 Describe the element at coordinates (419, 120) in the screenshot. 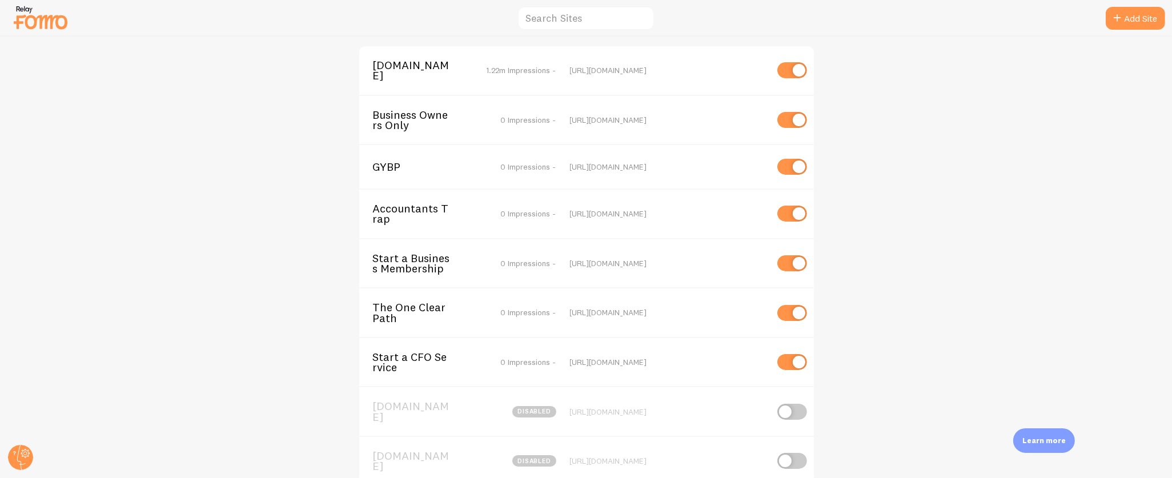

I see `span: Business Owners Only` at that location.